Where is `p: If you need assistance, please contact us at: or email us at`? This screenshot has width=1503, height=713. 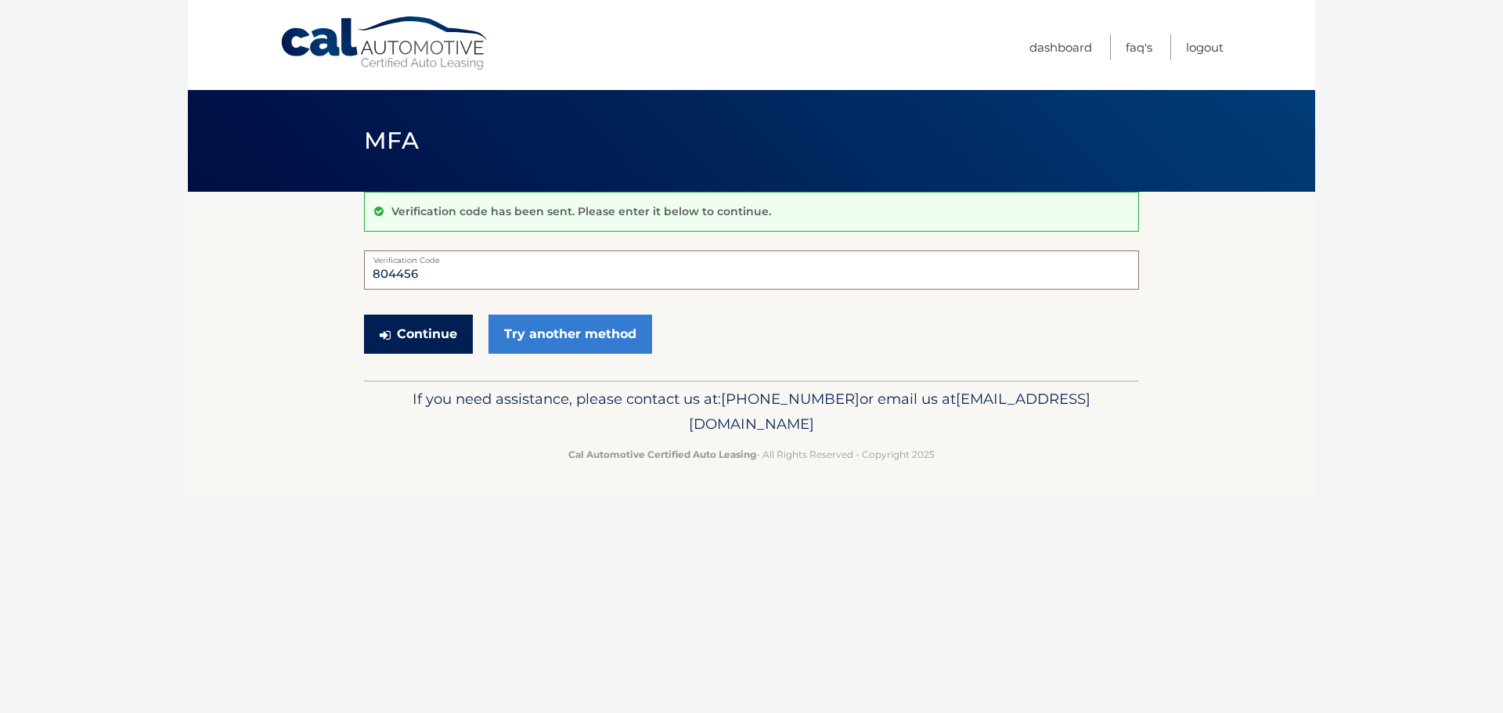 p: If you need assistance, please contact us at: or email us at is located at coordinates (752, 412).